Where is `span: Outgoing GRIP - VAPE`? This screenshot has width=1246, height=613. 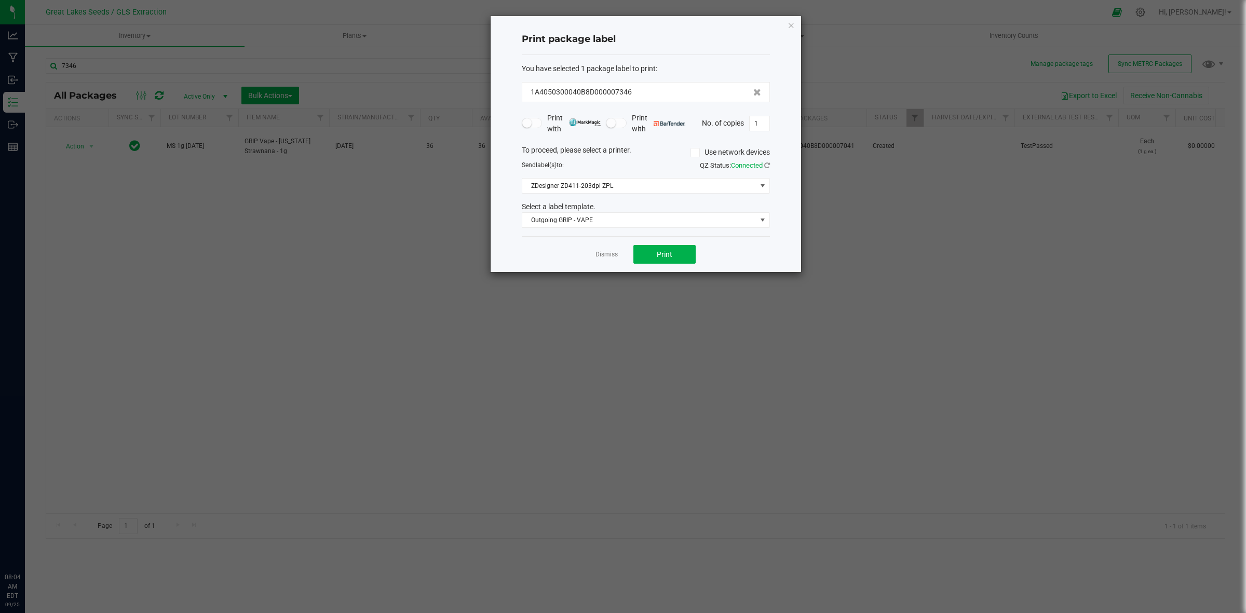 span: Outgoing GRIP - VAPE is located at coordinates (639, 220).